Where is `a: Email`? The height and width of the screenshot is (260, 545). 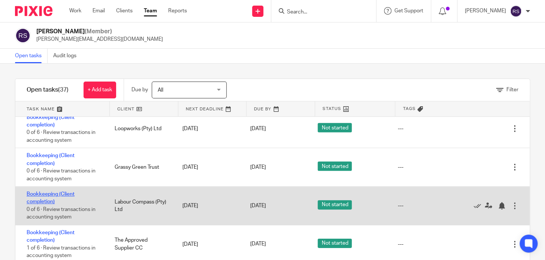 a: Email is located at coordinates (98, 11).